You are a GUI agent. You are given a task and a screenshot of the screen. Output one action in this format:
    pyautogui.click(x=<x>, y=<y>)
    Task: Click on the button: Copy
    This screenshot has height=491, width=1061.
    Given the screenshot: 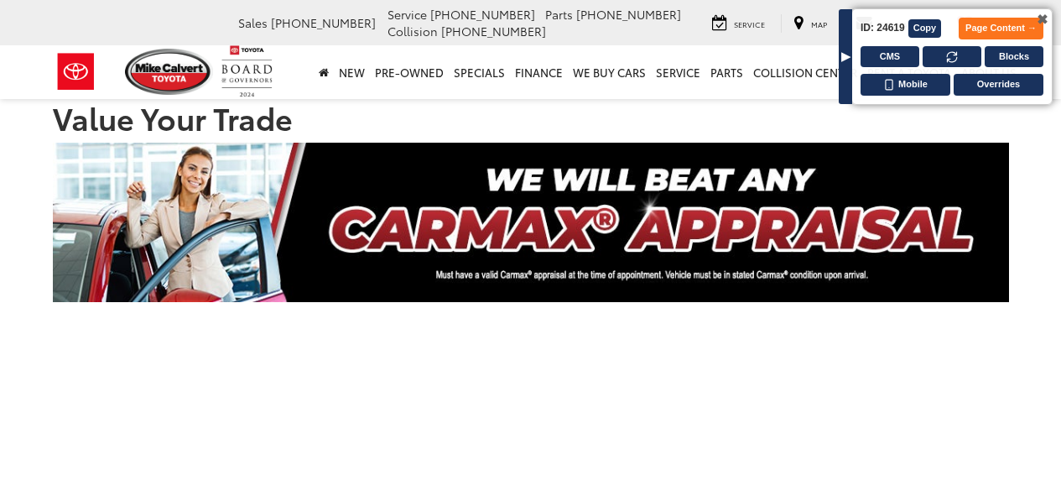 What is the action you would take?
    pyautogui.click(x=925, y=29)
    